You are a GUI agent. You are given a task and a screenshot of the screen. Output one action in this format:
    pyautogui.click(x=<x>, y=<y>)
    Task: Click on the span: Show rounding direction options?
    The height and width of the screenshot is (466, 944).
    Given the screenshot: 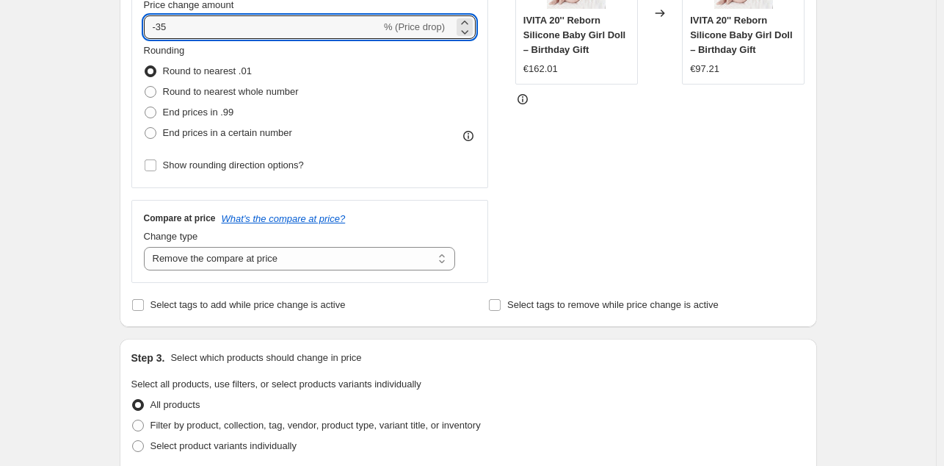 What is the action you would take?
    pyautogui.click(x=234, y=164)
    